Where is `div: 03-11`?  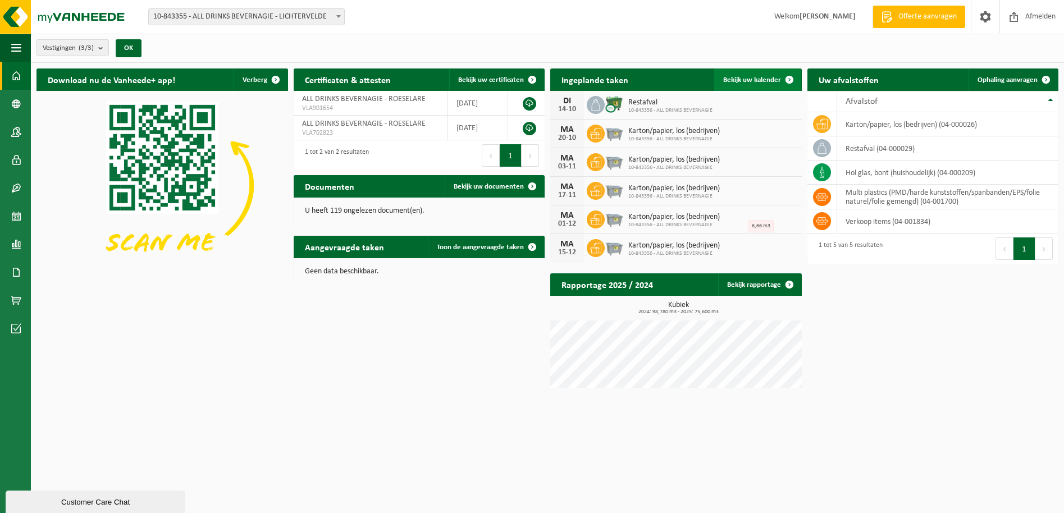 div: 03-11 is located at coordinates (567, 167).